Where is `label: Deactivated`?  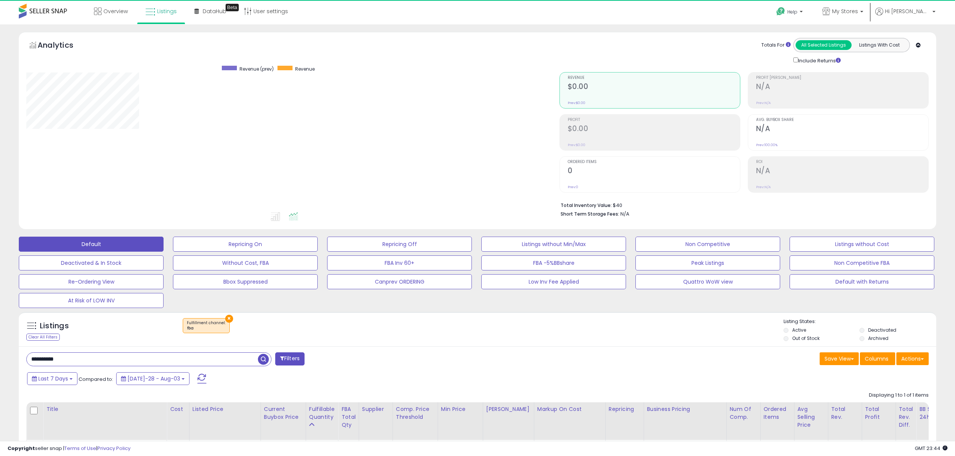
label: Deactivated is located at coordinates (882, 330).